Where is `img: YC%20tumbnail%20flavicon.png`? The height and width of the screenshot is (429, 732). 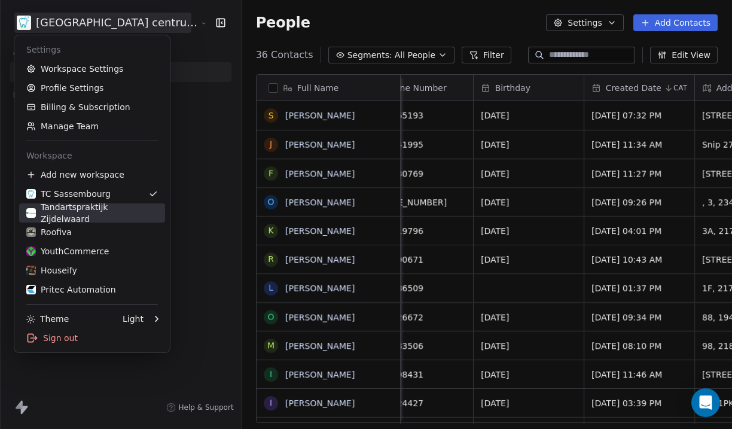 img: YC%20tumbnail%20flavicon.png is located at coordinates (31, 251).